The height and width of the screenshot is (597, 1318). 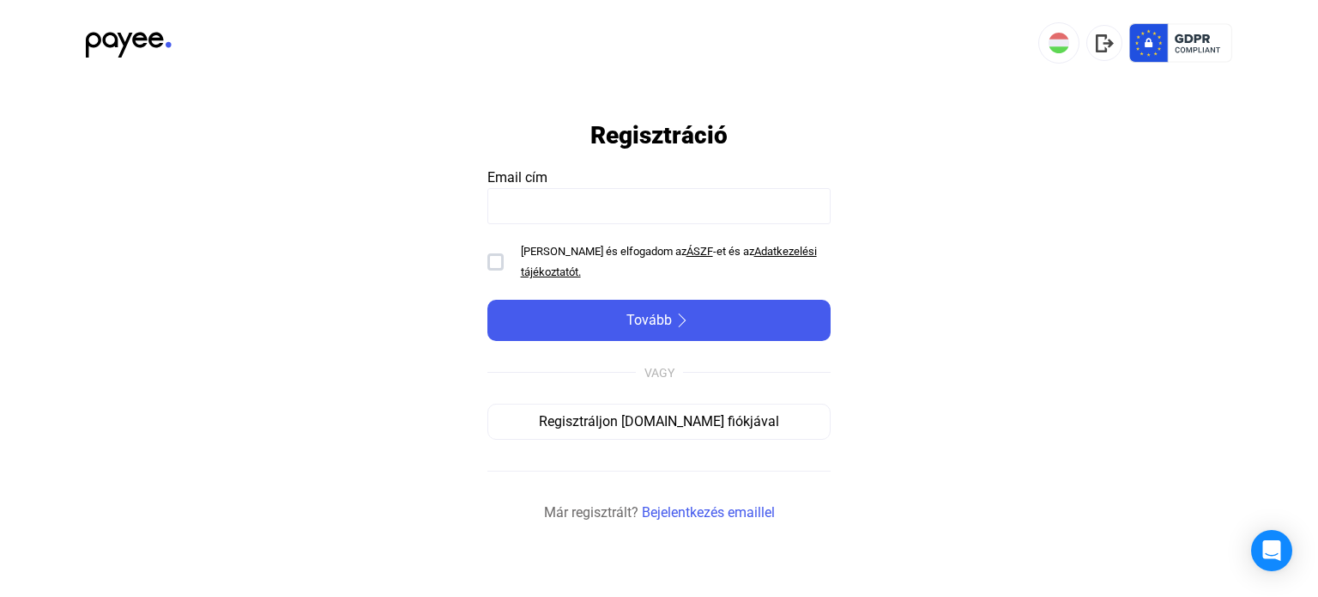 What do you see at coordinates (649, 320) in the screenshot?
I see `span: Tovább` at bounding box center [649, 320].